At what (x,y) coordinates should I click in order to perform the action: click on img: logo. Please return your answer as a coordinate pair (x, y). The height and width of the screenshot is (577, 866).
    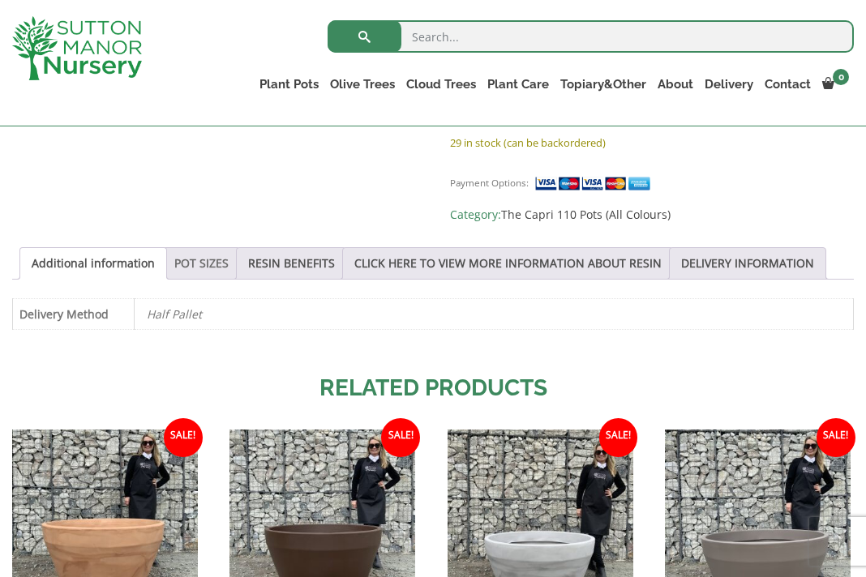
    Looking at the image, I should click on (77, 48).